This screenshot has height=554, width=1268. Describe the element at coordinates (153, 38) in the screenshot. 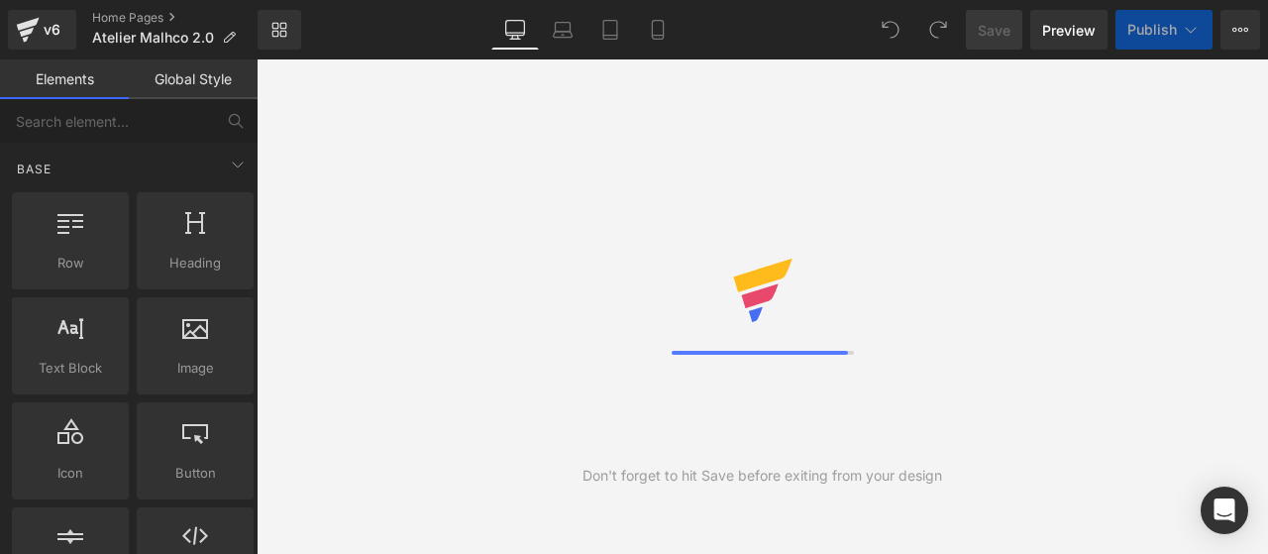

I see `span: Atelier Malhco 2.0` at that location.